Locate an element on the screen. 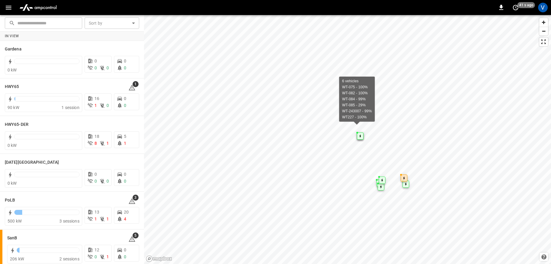 This screenshot has height=264, width=551. span: 500 kW is located at coordinates (14, 221).